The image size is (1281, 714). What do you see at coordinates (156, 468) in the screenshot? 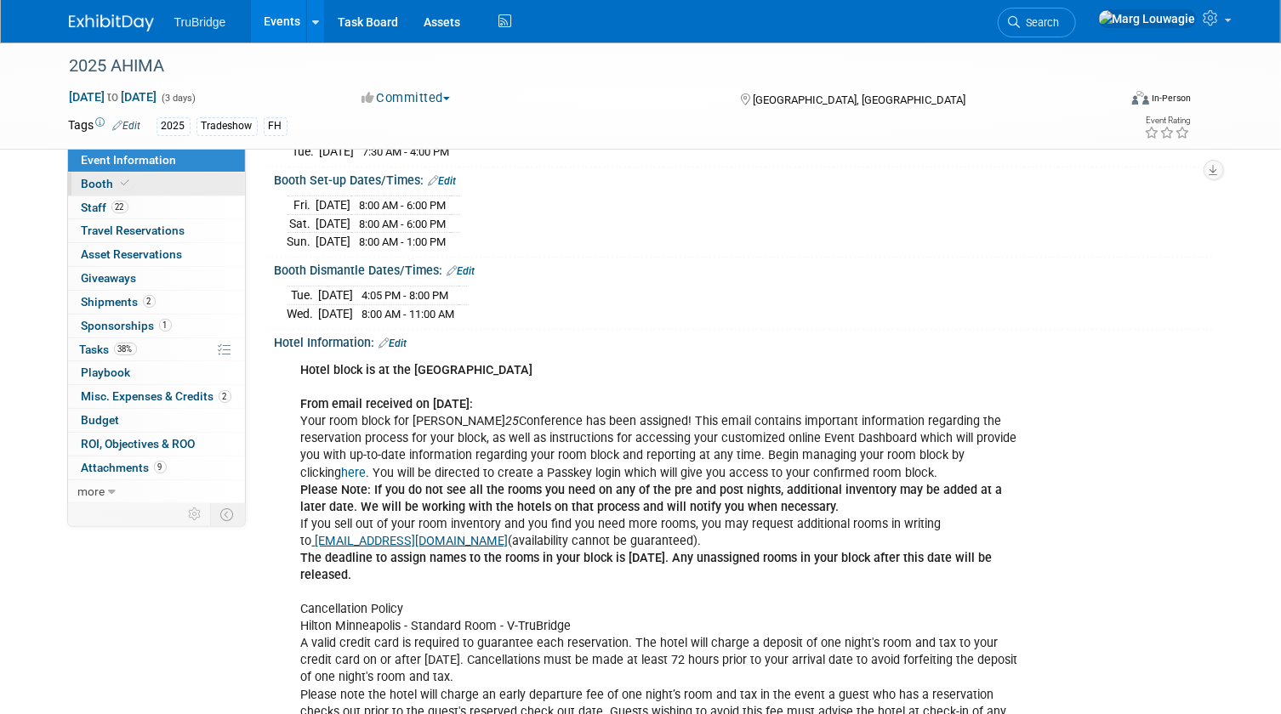
I see `a: Attachments9` at bounding box center [156, 468].